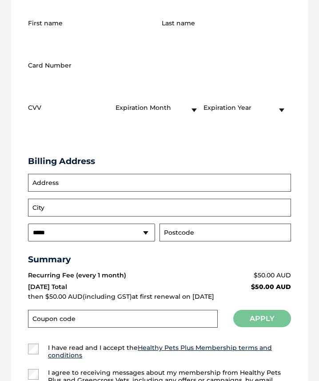  Describe the element at coordinates (262, 318) in the screenshot. I see `button: Apply` at that location.